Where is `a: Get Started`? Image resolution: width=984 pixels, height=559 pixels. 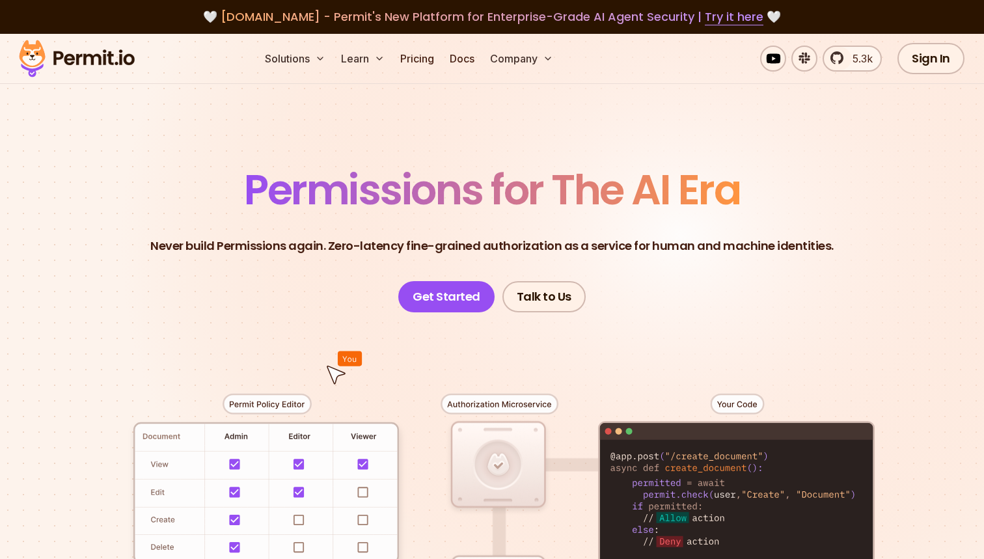 a: Get Started is located at coordinates (446, 297).